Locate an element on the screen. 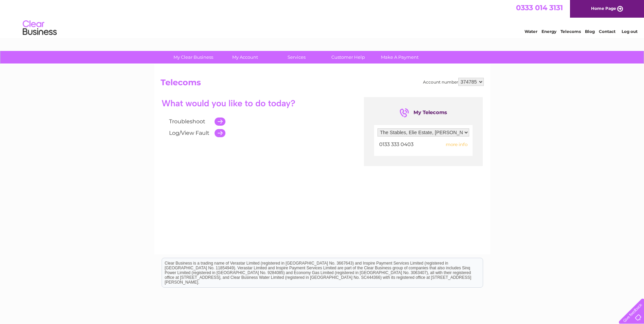 The width and height of the screenshot is (644, 324). a: Water is located at coordinates (531, 31).